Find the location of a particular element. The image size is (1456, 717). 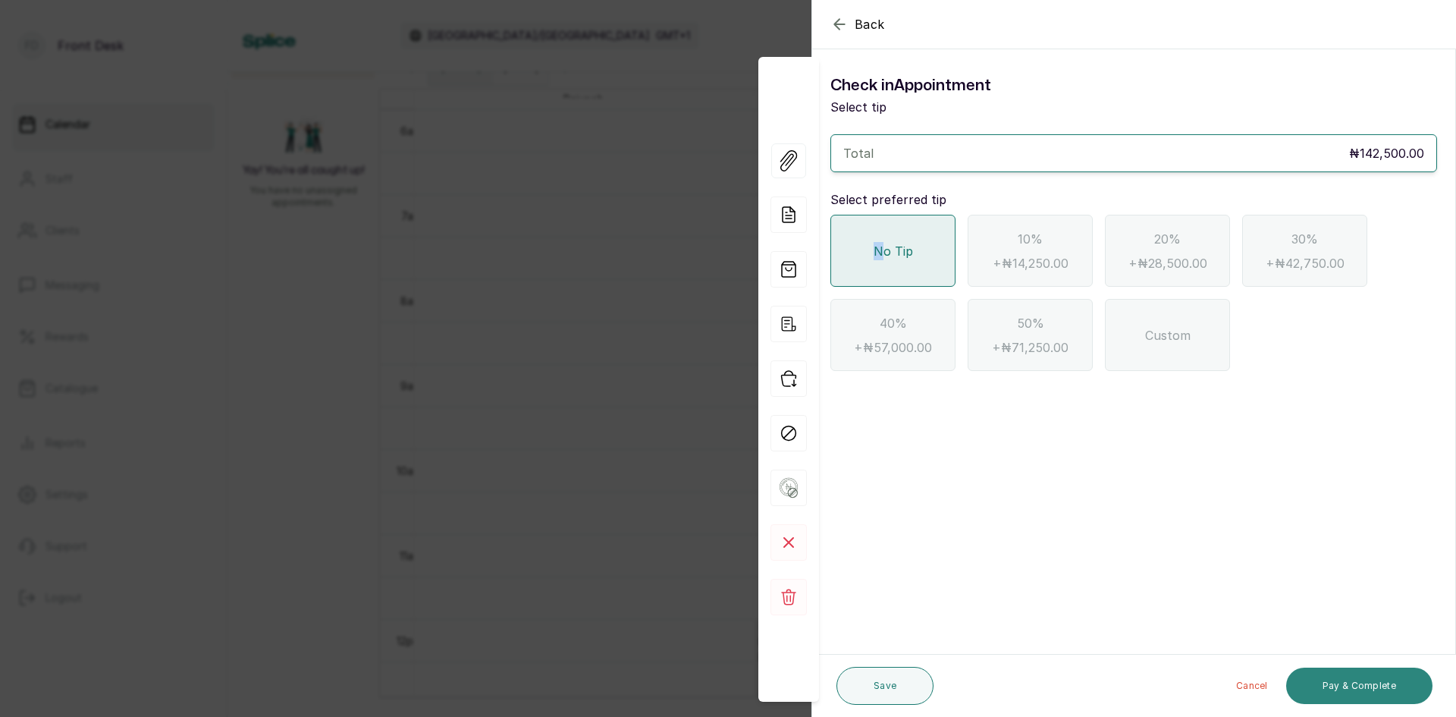

button: Cancel is located at coordinates (1252, 685).